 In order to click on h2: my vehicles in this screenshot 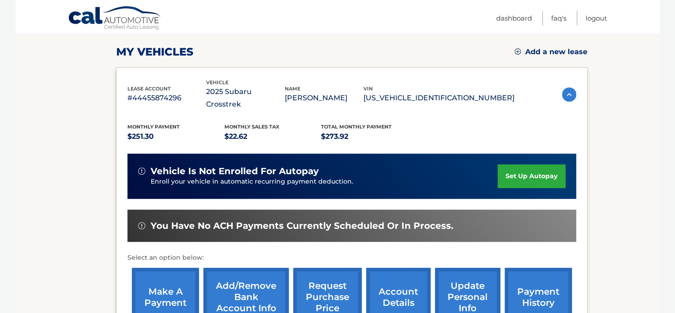, I will do `click(155, 52)`.